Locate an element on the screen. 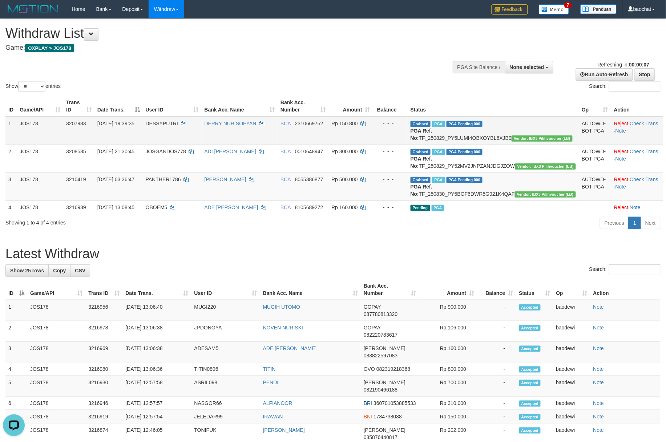  span: Copy 2310669752 to clipboard is located at coordinates (309, 124).